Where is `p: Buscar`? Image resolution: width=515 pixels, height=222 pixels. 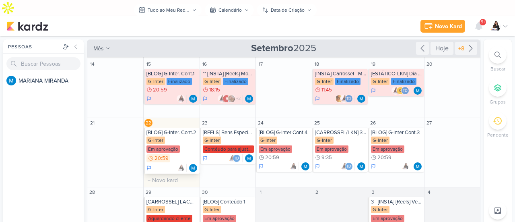 p: Buscar is located at coordinates (497, 69).